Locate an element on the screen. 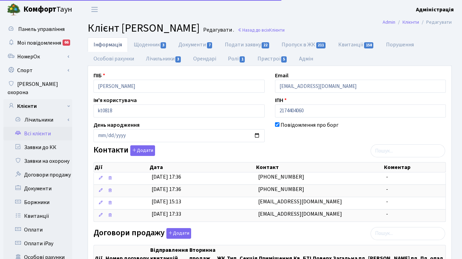  a: Пропуск в ЖК is located at coordinates (304, 45).